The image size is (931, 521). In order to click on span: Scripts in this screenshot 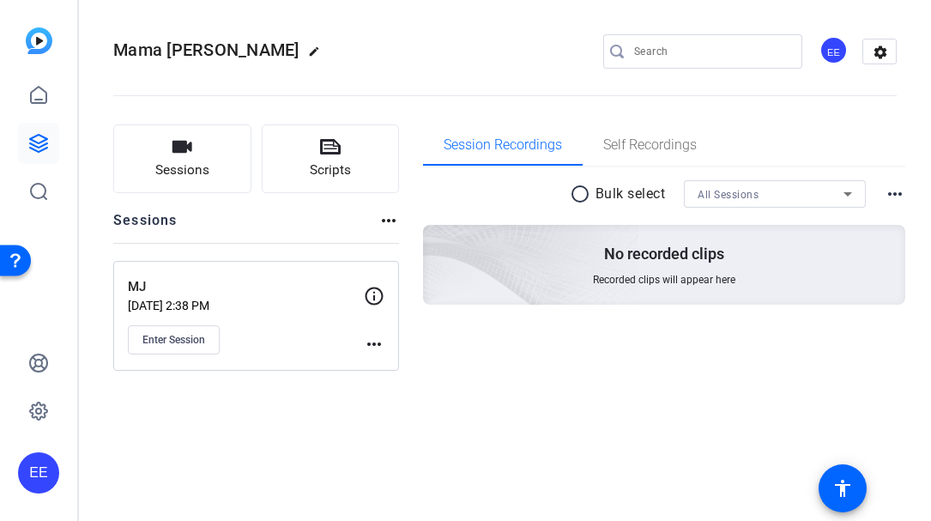, I will do `click(330, 170)`.